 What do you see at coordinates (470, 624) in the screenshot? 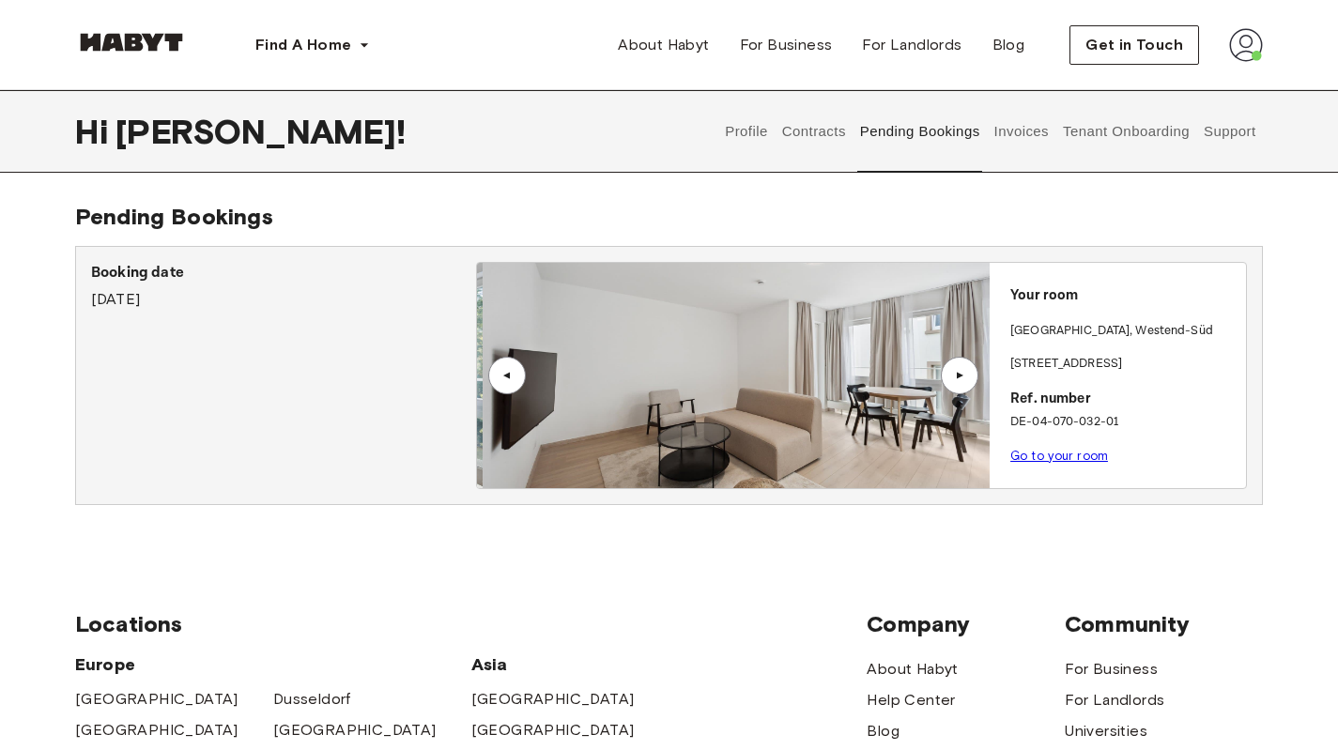
I see `span: Locations` at bounding box center [470, 624].